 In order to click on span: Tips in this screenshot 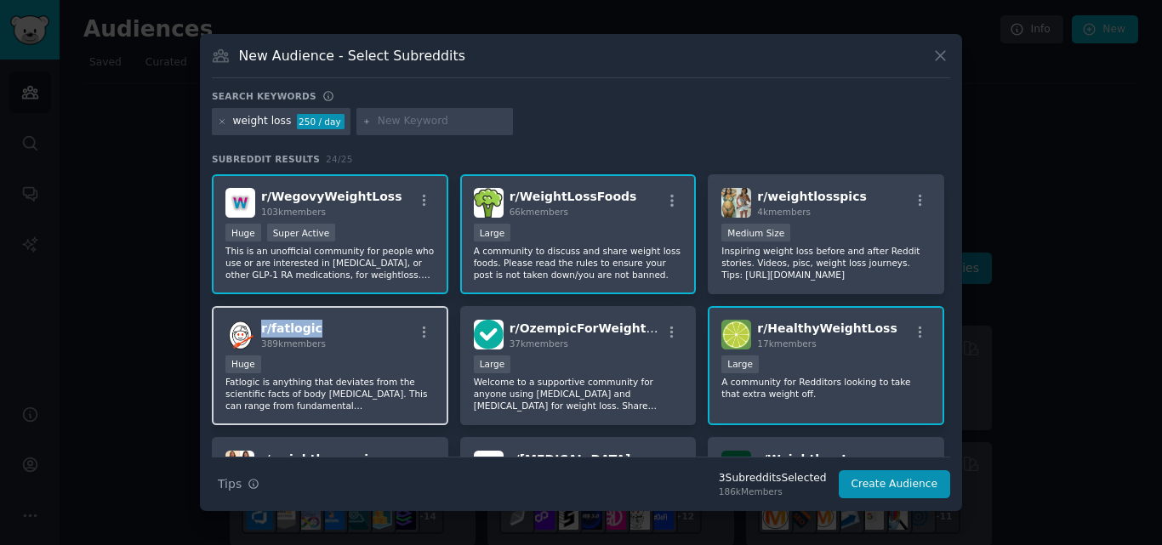, I will do `click(230, 484)`.